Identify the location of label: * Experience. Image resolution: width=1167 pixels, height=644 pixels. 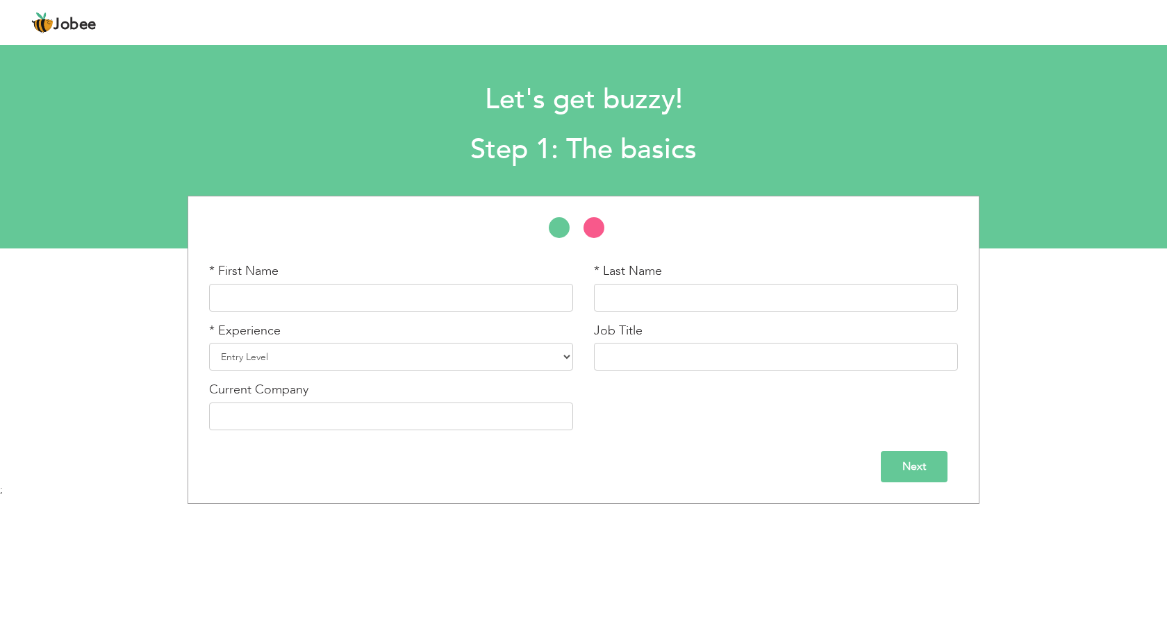
(244, 331).